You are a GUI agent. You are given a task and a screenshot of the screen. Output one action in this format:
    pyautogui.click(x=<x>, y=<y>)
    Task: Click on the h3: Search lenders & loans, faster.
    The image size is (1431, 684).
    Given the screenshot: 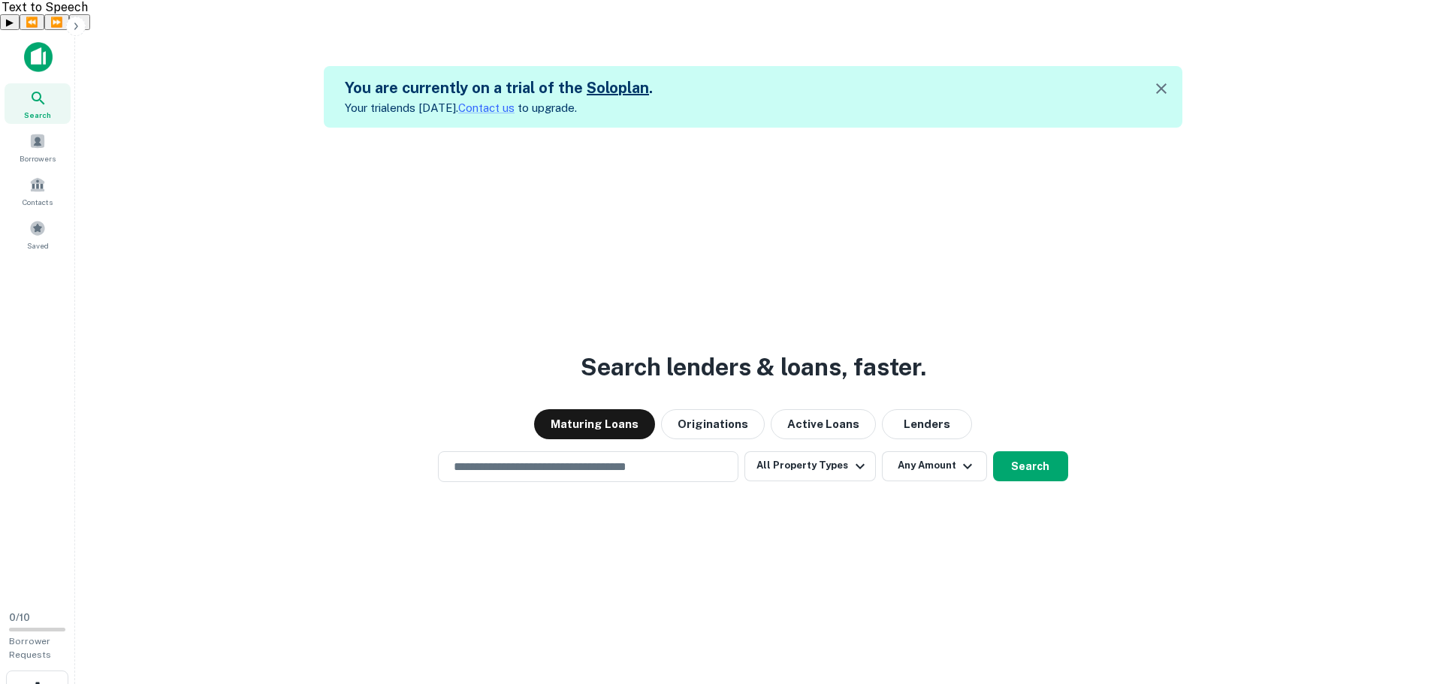 What is the action you would take?
    pyautogui.click(x=754, y=367)
    